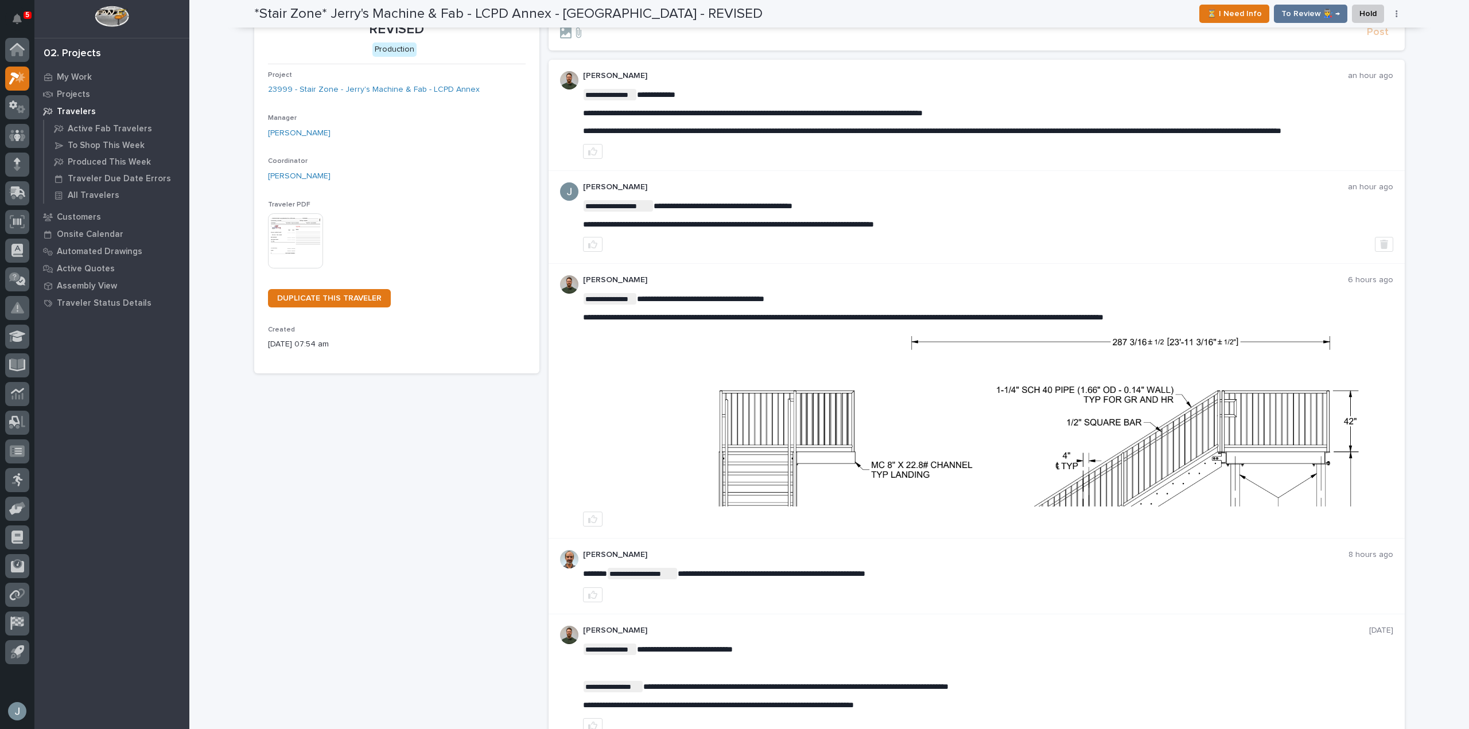 The height and width of the screenshot is (729, 1469). I want to click on button: users-avatar, so click(17, 712).